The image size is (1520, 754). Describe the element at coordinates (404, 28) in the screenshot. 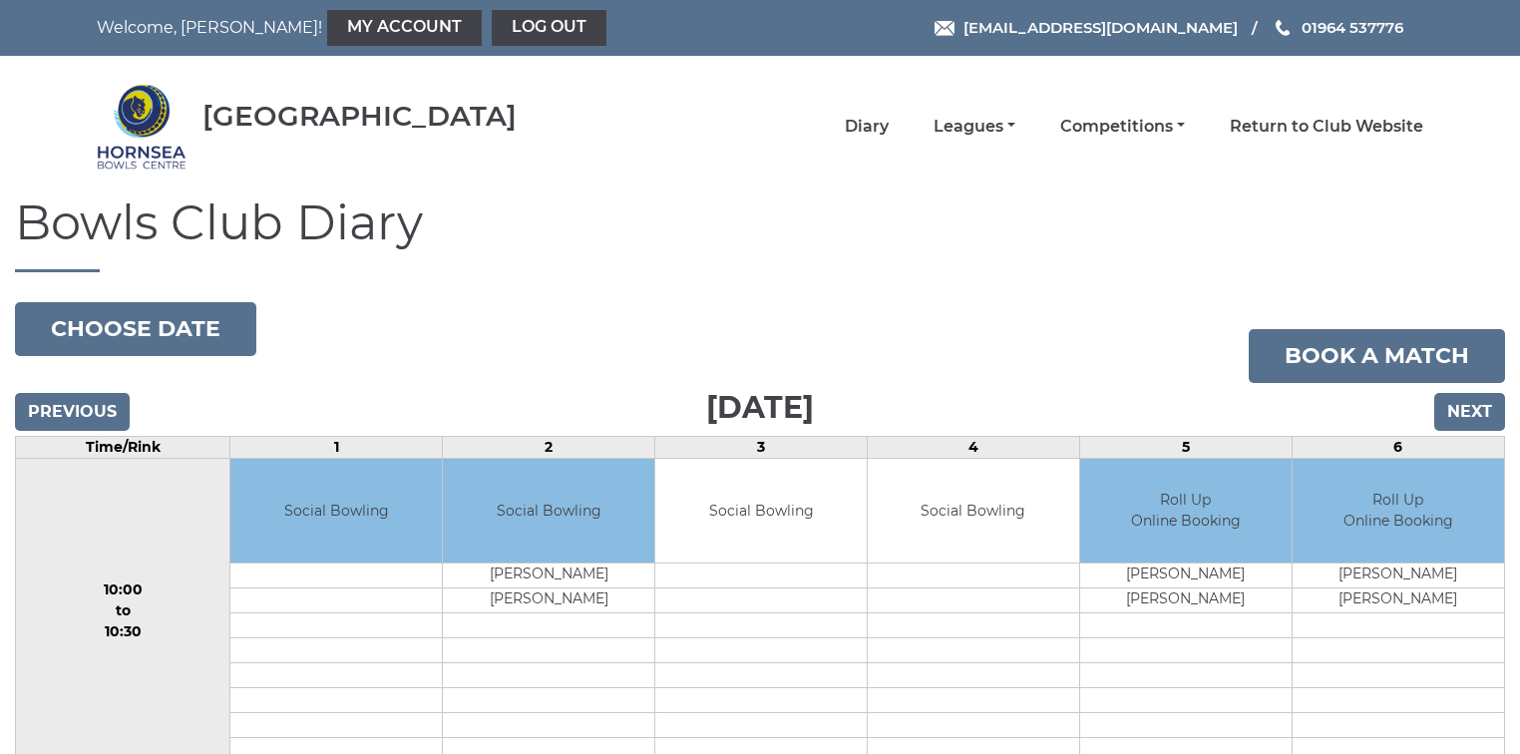

I see `a: My Account` at that location.